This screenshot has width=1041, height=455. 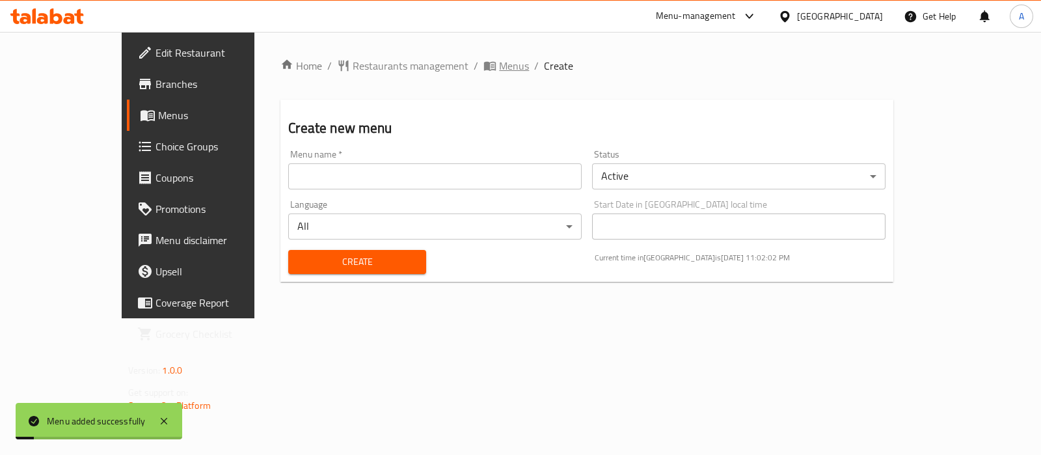 What do you see at coordinates (220, 178) in the screenshot?
I see `span: Coupons` at bounding box center [220, 178].